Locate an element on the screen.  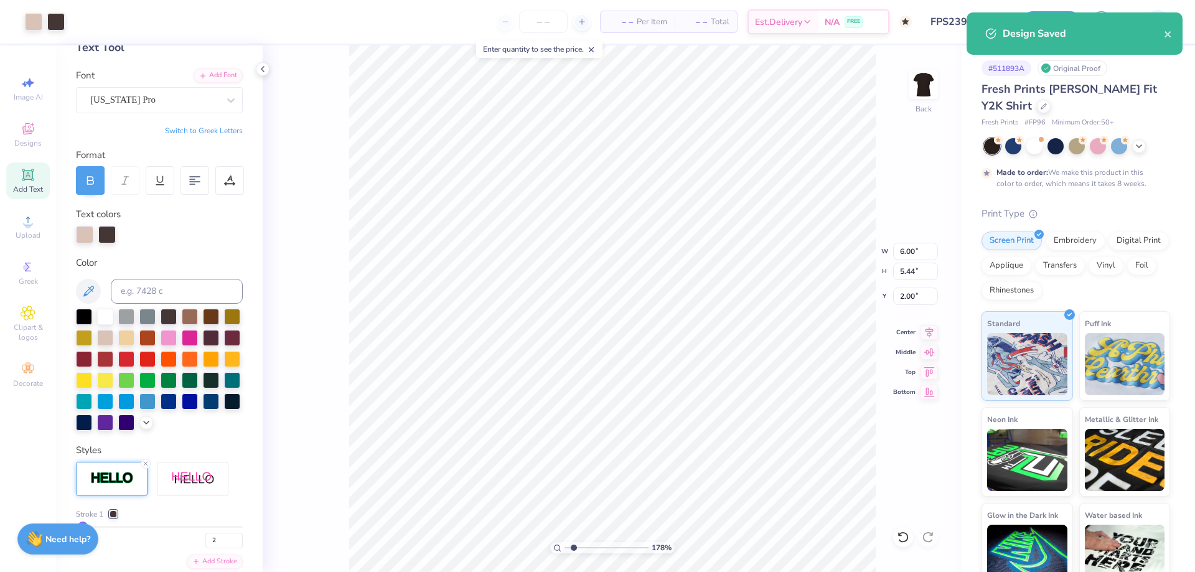
input: e.g. 7428 c is located at coordinates (177, 291).